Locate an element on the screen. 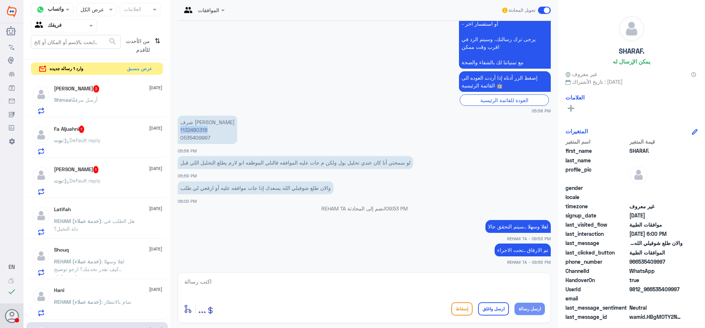 The height and width of the screenshot is (328, 705). span: 09:53 PM is located at coordinates (397, 208).